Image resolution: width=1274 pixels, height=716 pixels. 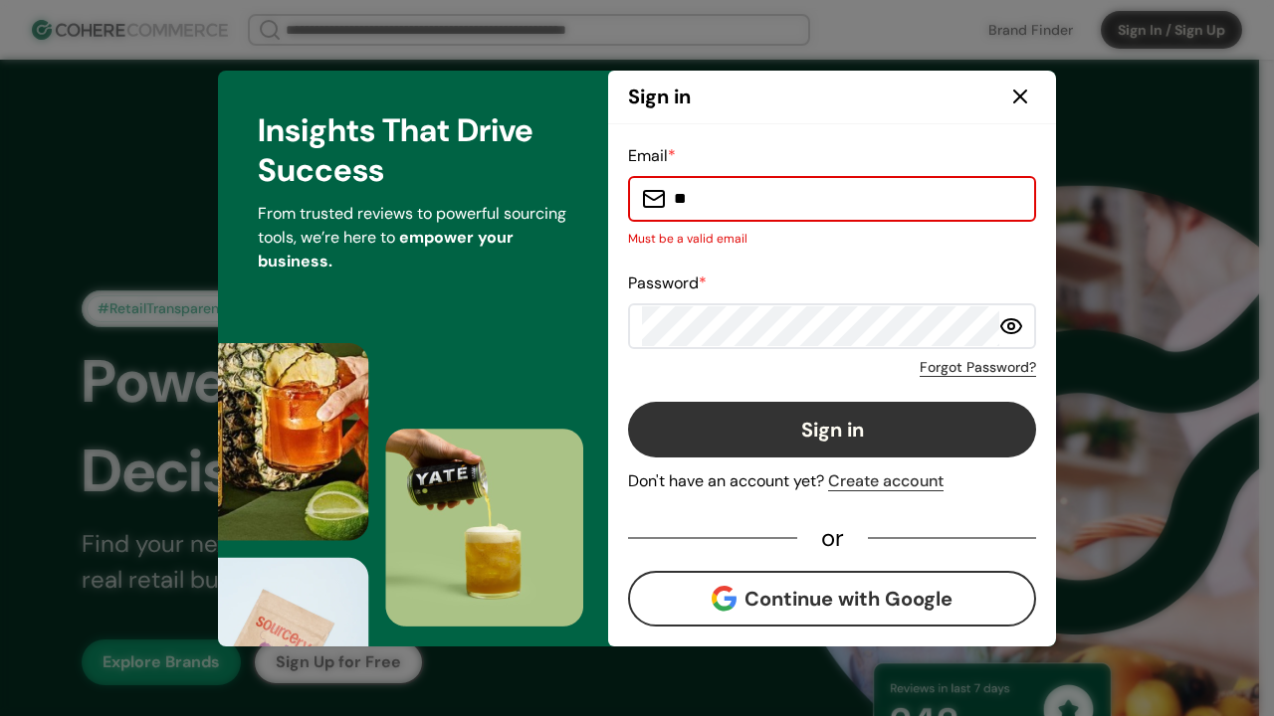 I want to click on button: Continue with Google, so click(x=832, y=599).